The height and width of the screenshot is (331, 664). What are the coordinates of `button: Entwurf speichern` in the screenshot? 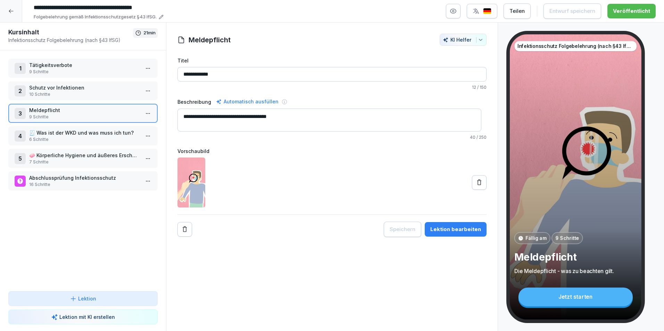 It's located at (573, 11).